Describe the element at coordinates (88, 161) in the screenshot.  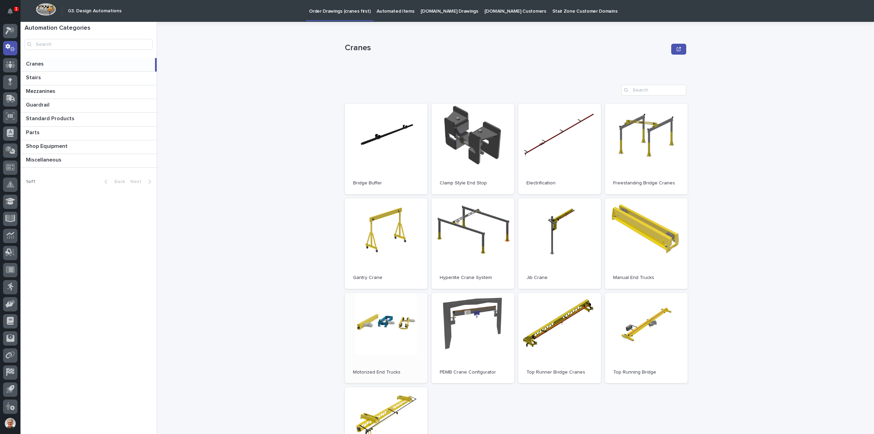
I see `a: MiscellaneousMiscellaneous` at that location.